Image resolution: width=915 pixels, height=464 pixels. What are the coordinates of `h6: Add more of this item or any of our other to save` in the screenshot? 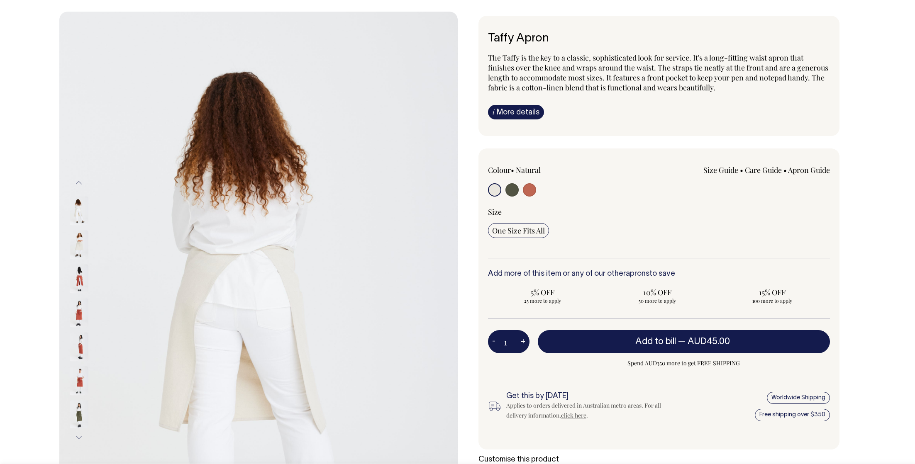 It's located at (659, 274).